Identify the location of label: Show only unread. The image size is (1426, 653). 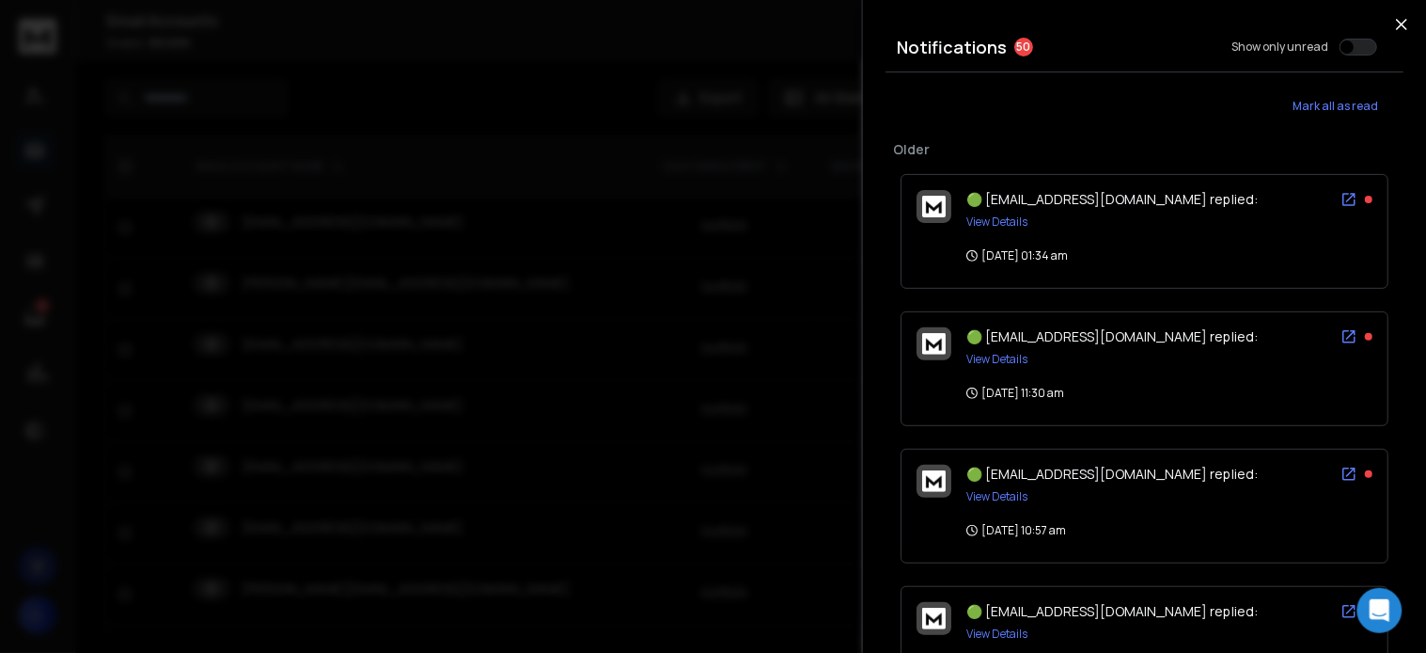
(1280, 47).